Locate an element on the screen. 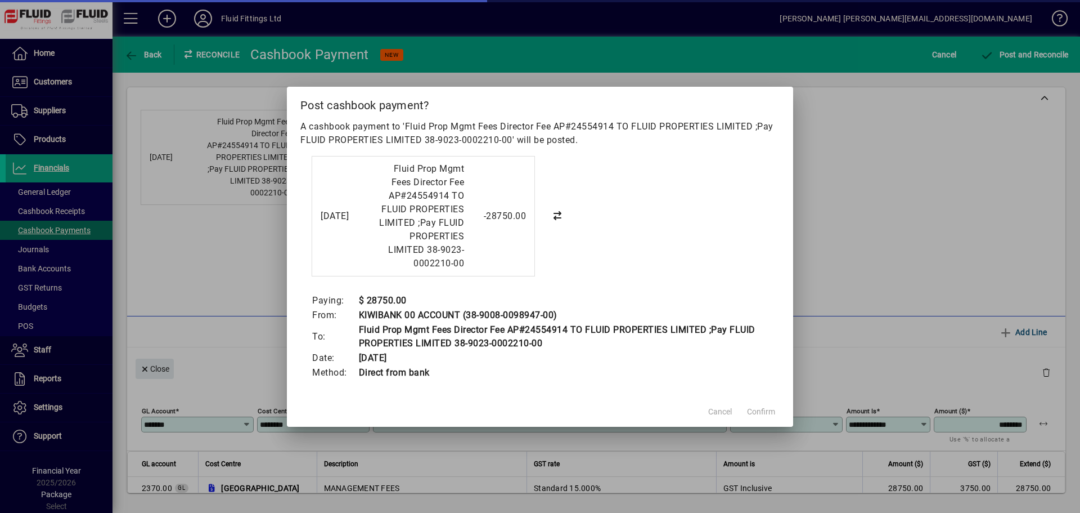 The width and height of the screenshot is (1080, 513). td: From: is located at coordinates (335, 315).